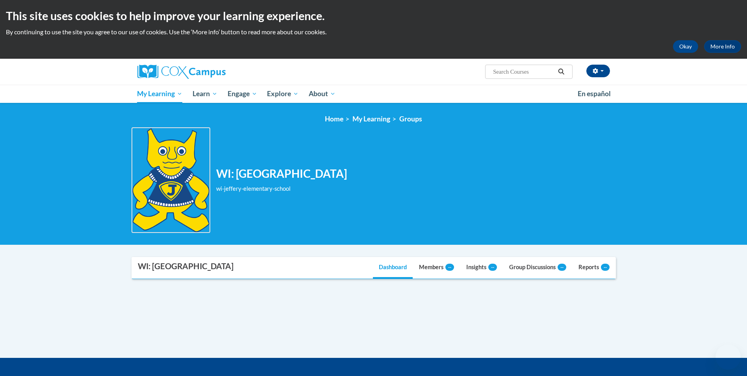 This screenshot has width=747, height=376. I want to click on a: Engage, so click(242, 94).